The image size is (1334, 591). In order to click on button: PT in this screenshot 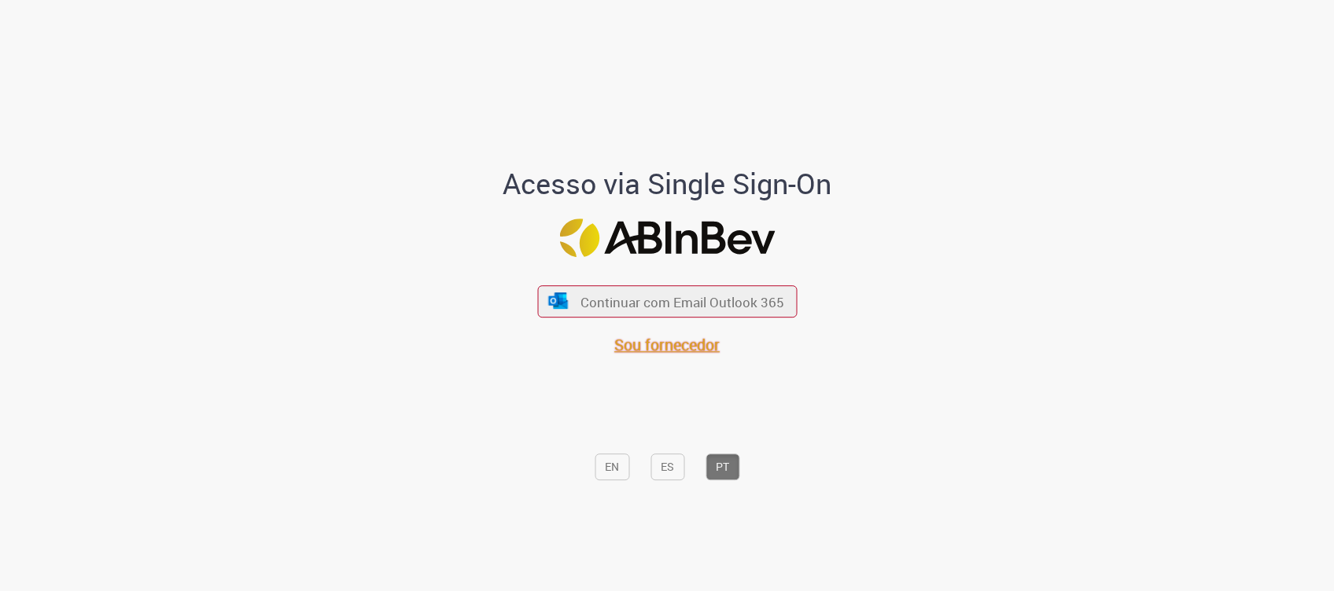, I will do `click(722, 467)`.